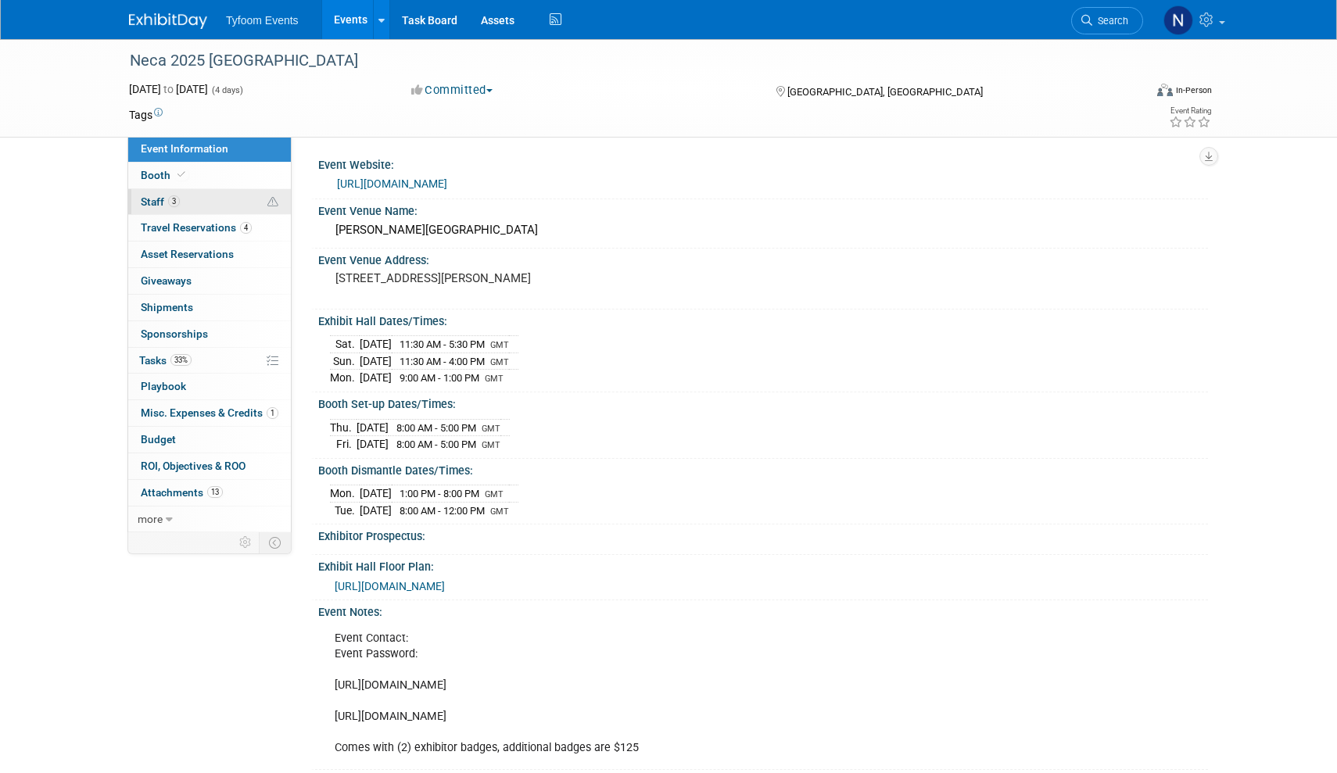  I want to click on a: Playbook, so click(210, 386).